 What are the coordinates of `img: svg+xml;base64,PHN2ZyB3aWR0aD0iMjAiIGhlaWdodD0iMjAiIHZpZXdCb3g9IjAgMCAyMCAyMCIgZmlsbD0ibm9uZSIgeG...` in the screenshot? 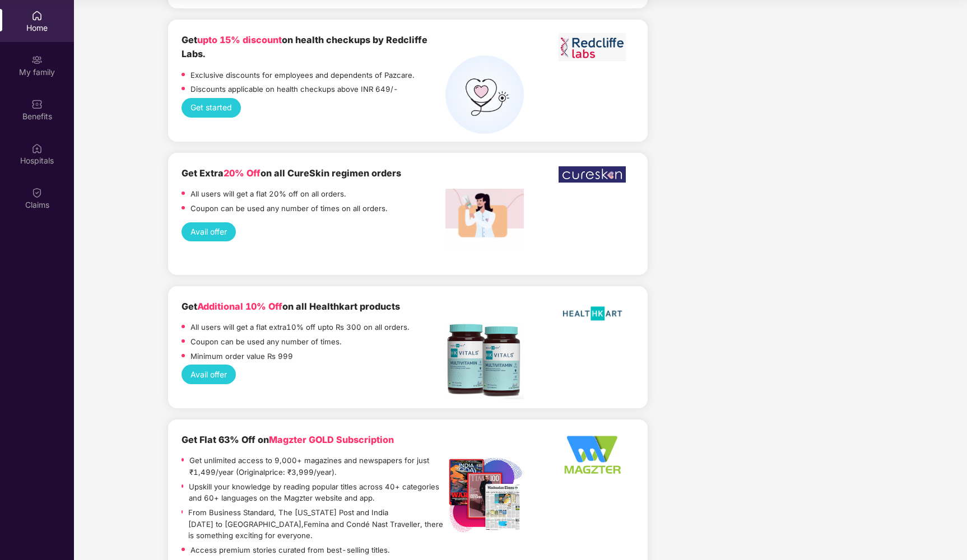 It's located at (37, 60).